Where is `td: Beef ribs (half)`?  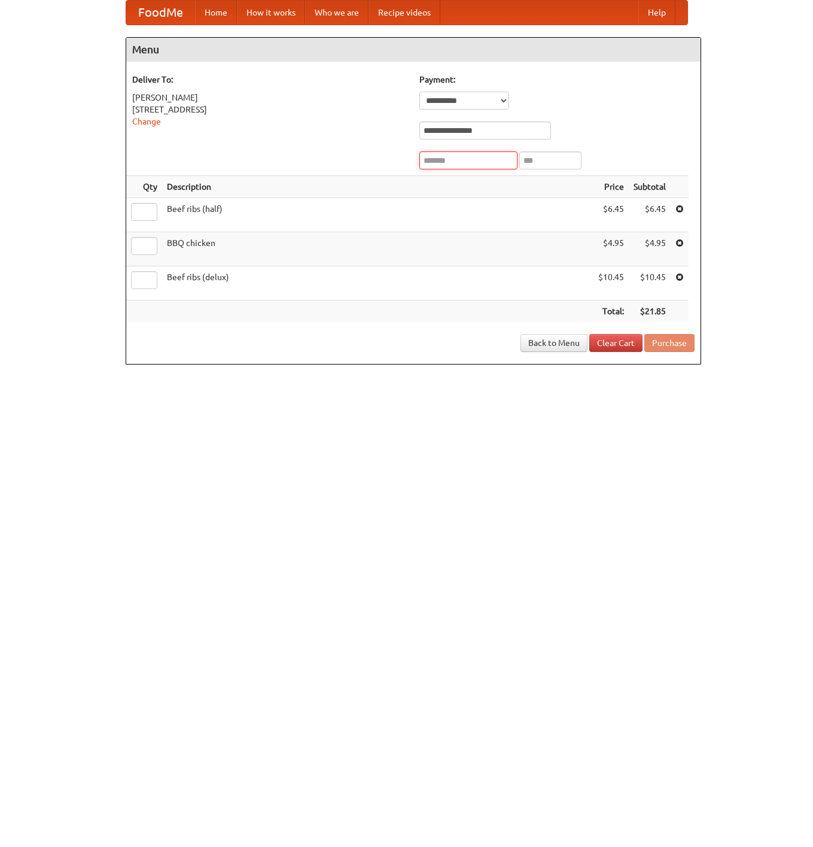 td: Beef ribs (half) is located at coordinates (378, 215).